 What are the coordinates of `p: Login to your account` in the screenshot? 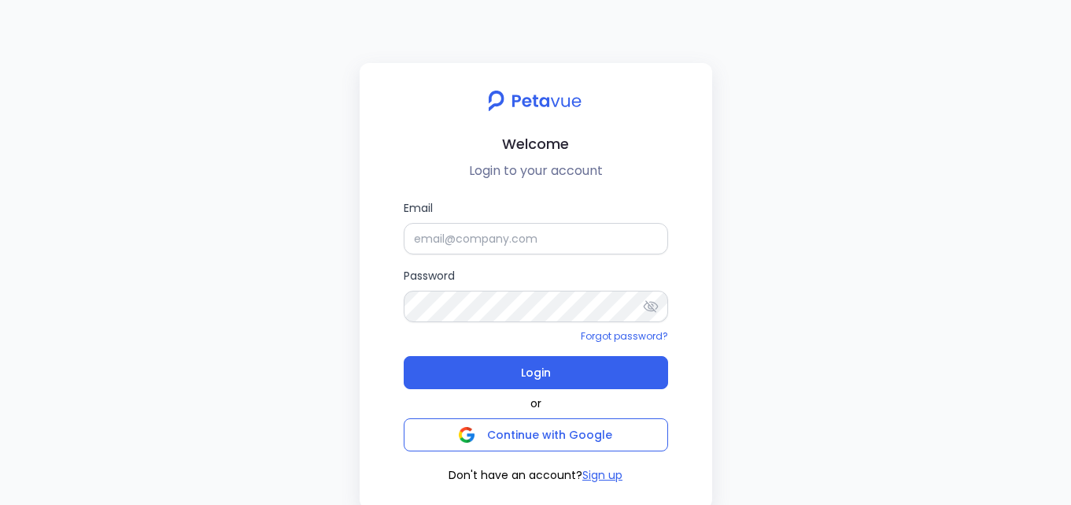 It's located at (536, 171).